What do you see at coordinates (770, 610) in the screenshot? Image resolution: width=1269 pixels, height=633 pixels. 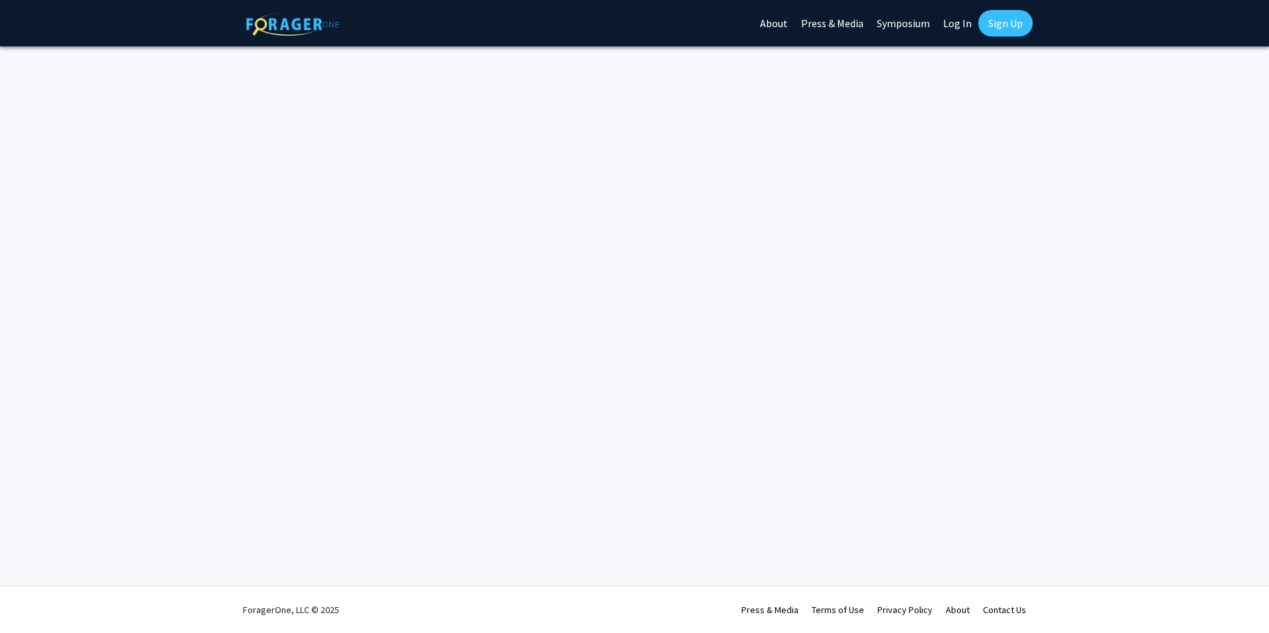 I see `a: Press & Media` at bounding box center [770, 610].